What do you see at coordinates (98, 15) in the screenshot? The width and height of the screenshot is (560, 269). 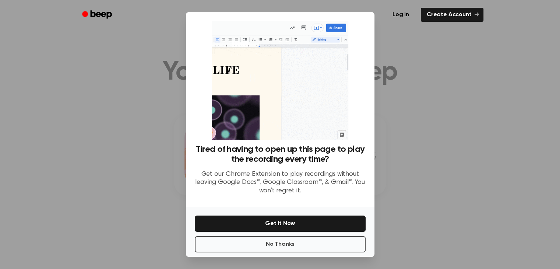 I see `a: Beep` at bounding box center [98, 15].